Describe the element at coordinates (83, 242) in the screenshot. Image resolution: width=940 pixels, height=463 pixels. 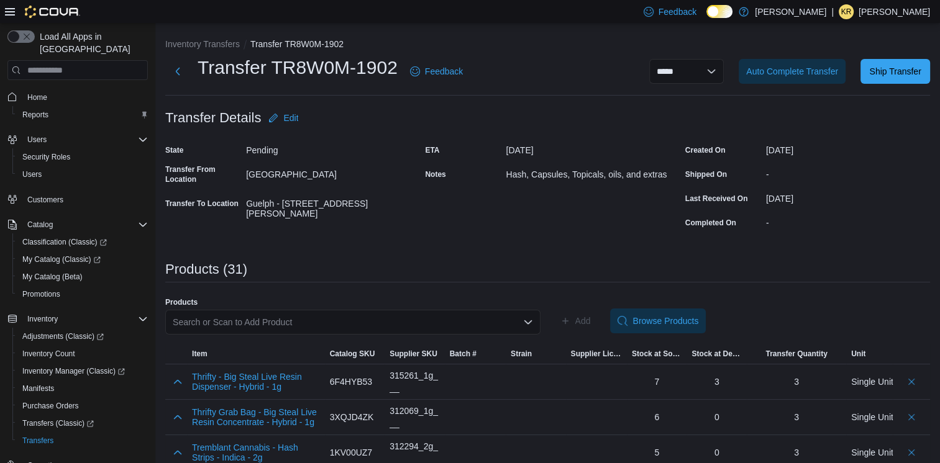
I see `a: Classification (Classic)` at that location.